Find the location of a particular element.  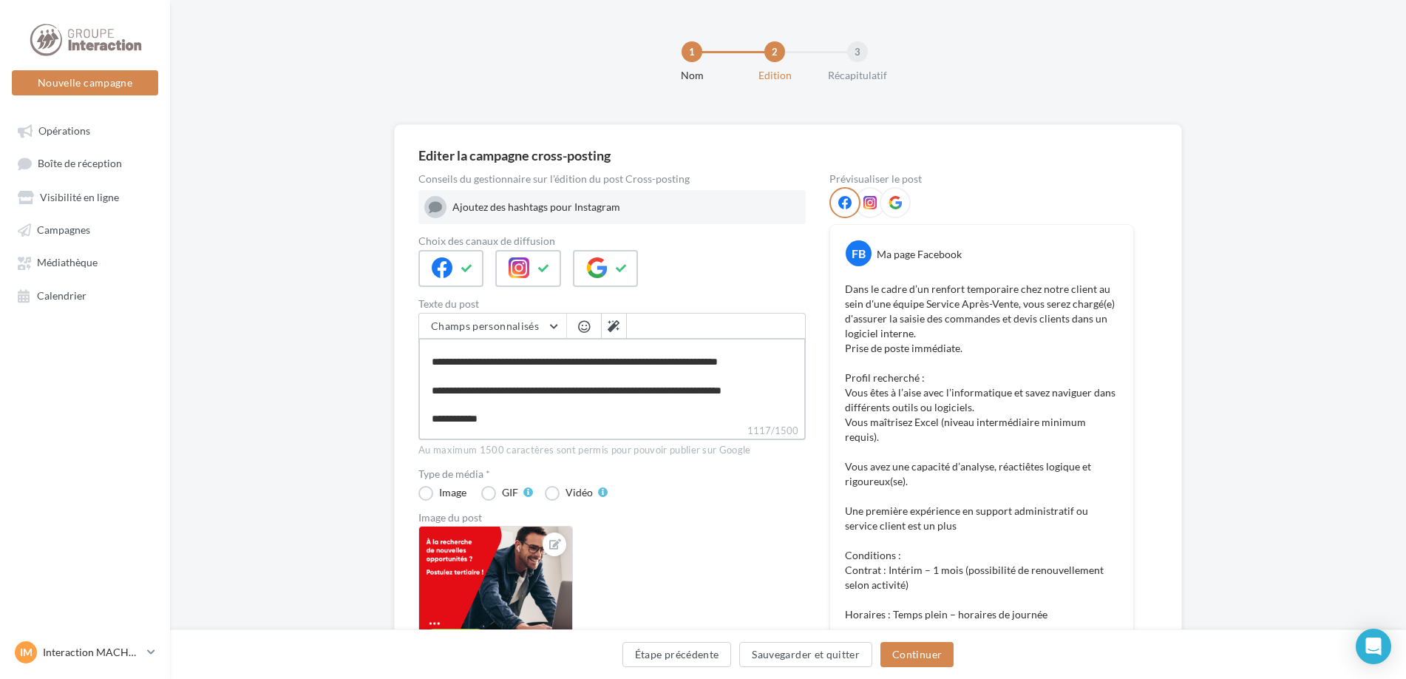

div: GIF is located at coordinates (510, 492).